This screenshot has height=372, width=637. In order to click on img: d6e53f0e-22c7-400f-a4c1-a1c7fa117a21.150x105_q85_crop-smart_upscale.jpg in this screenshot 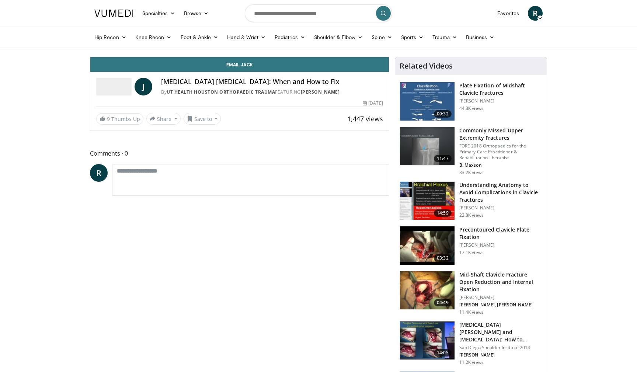, I will do `click(428, 291)`.